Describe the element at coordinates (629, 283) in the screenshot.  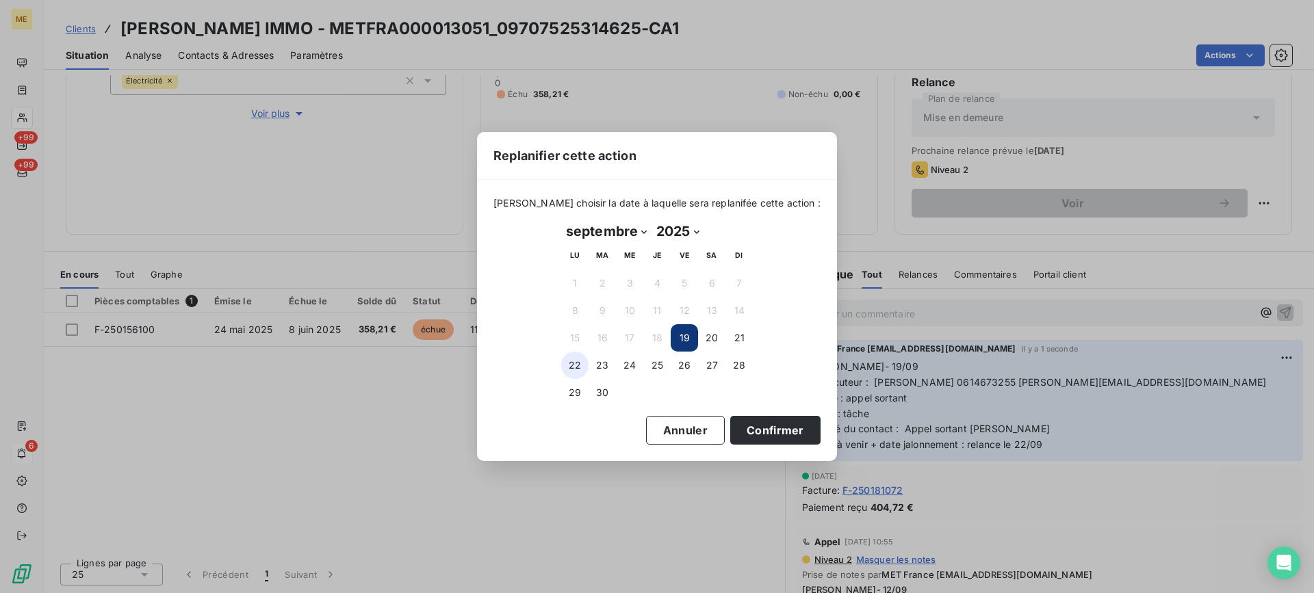
I see `button: 3` at that location.